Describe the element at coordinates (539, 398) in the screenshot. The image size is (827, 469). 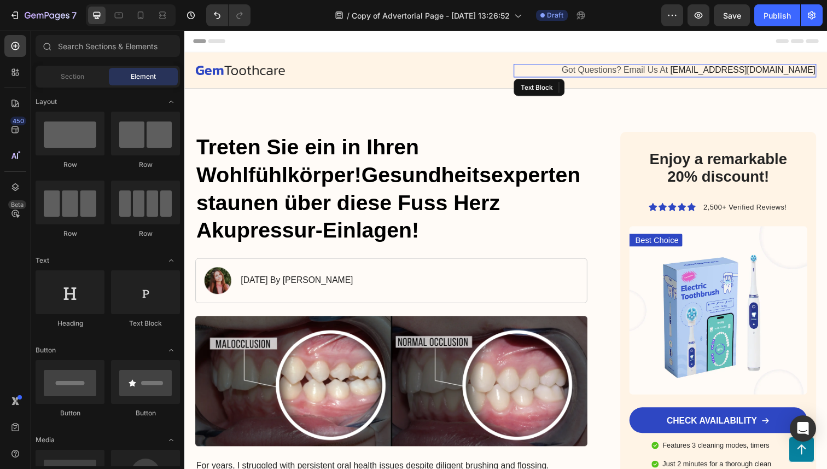
I see `p: CHECK AVAILABILITY` at that location.